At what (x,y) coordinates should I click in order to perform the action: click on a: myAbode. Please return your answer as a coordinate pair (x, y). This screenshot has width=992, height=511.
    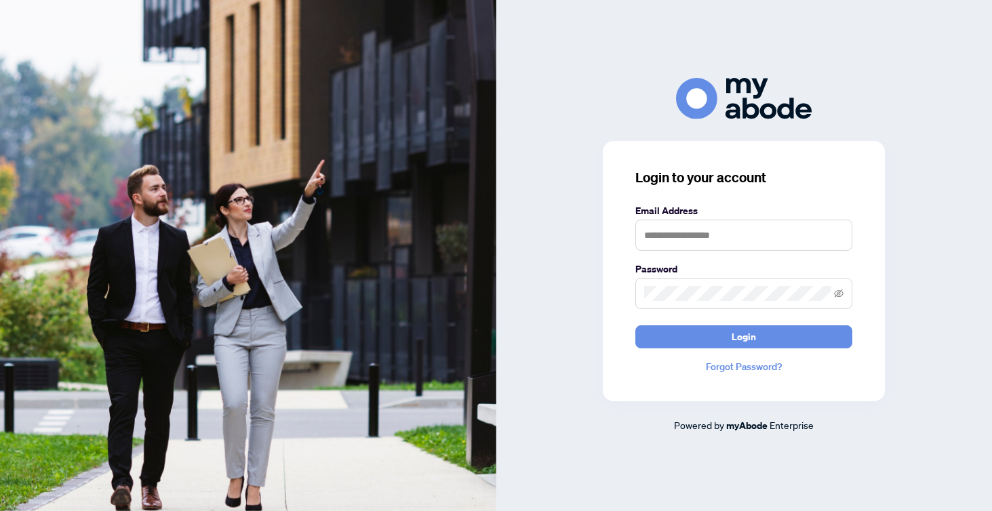
    Looking at the image, I should click on (747, 426).